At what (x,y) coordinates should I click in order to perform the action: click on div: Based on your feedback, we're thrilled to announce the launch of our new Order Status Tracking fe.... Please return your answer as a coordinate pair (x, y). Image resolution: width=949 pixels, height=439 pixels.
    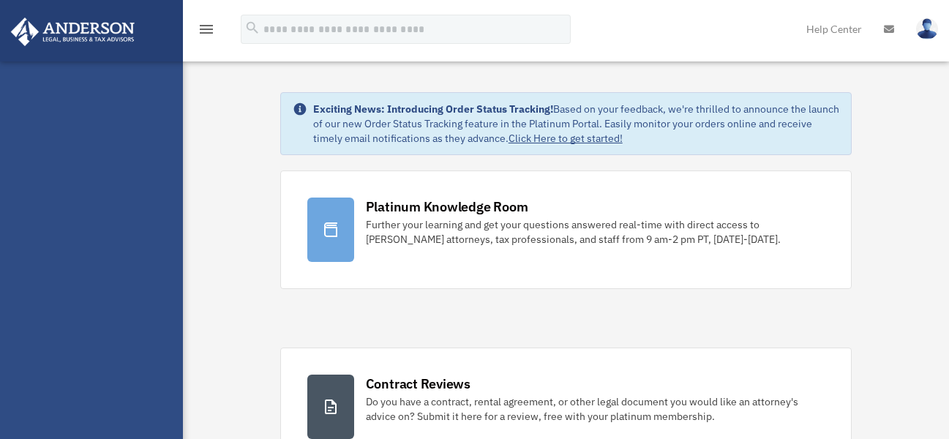
    Looking at the image, I should click on (577, 124).